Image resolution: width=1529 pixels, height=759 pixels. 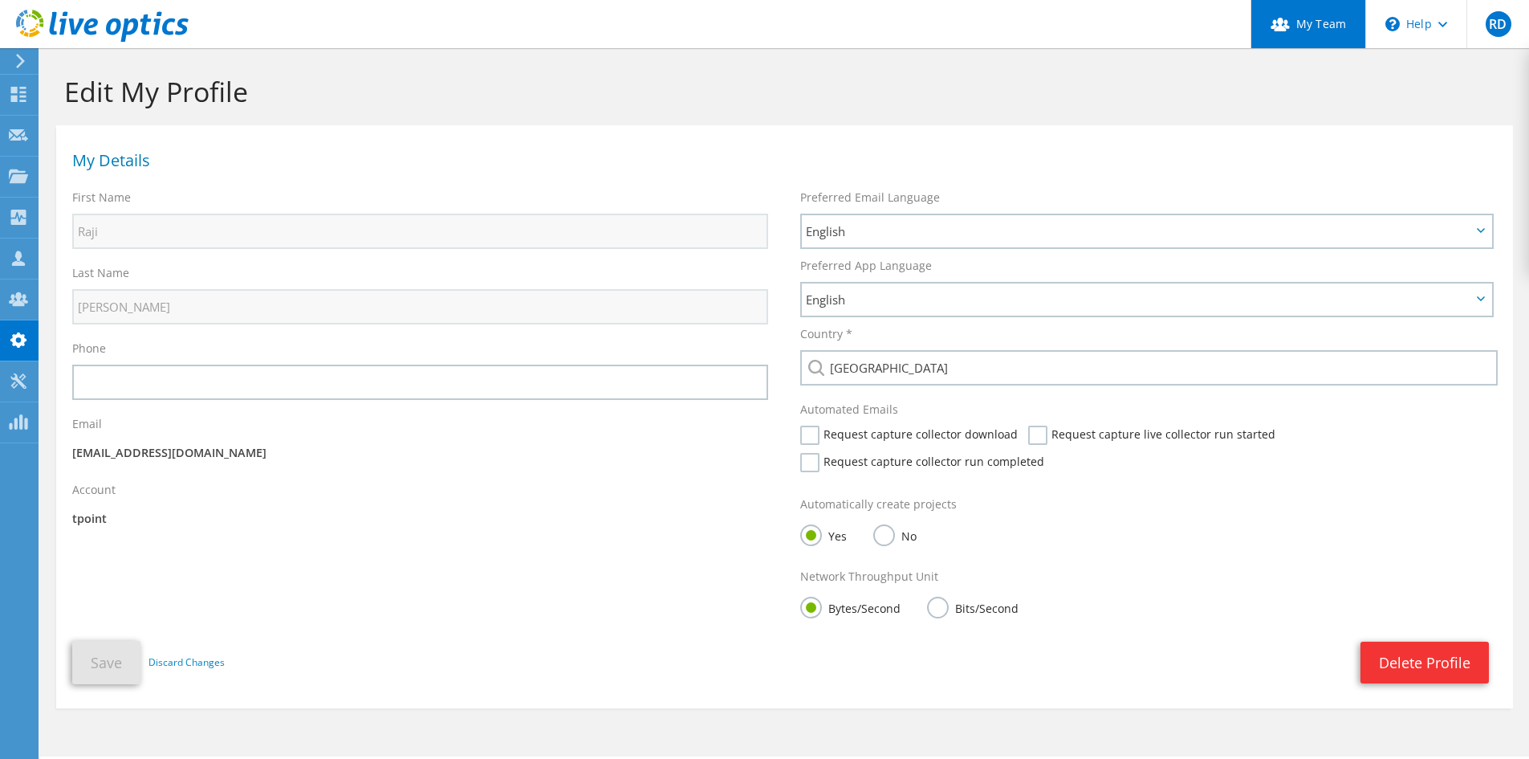 What do you see at coordinates (922, 462) in the screenshot?
I see `label: Request capture collector run completed` at bounding box center [922, 462].